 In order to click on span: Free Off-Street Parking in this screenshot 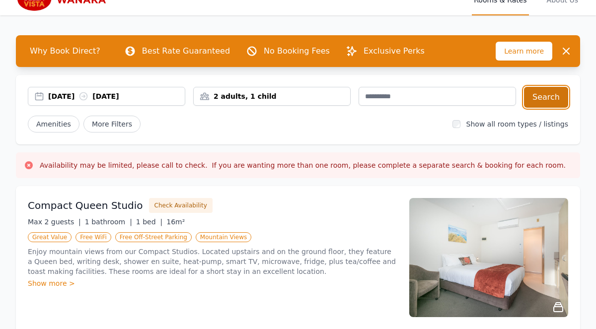, I will do `click(154, 237)`.